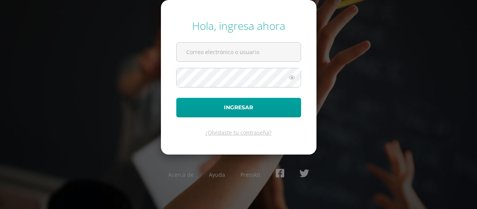  I want to click on input: Correo electrónico o usuario, so click(238, 52).